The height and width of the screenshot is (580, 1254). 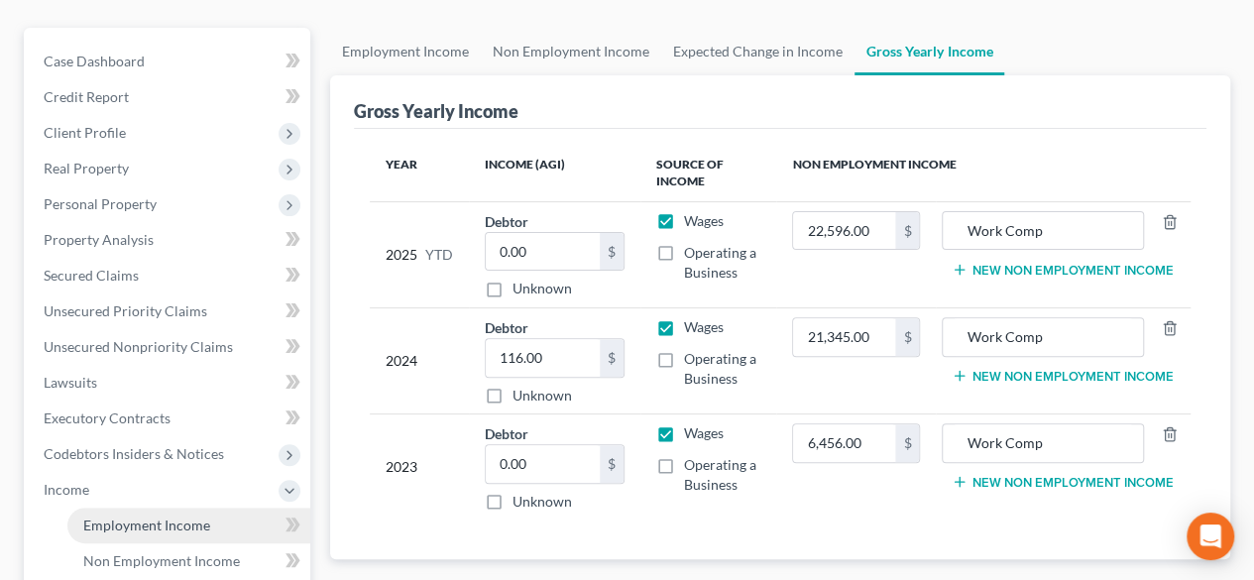 I want to click on a: Credit Report, so click(x=169, y=97).